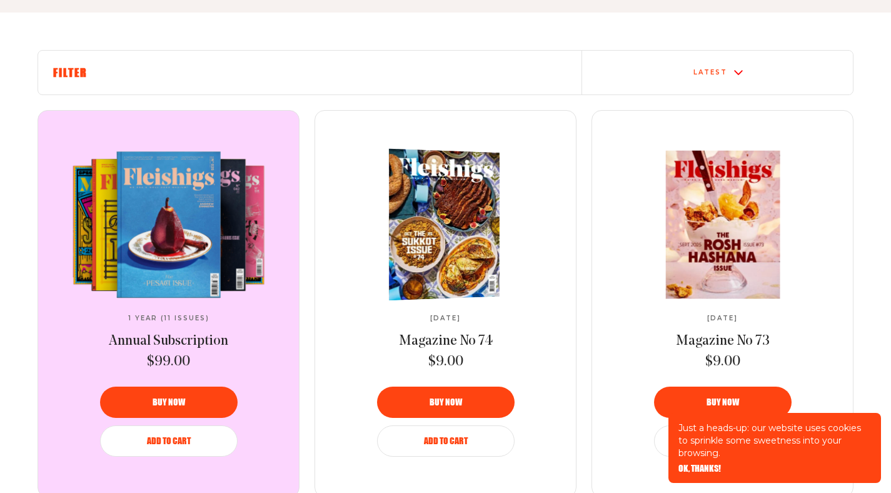  What do you see at coordinates (700, 468) in the screenshot?
I see `button: OK, THANKS!` at bounding box center [700, 468].